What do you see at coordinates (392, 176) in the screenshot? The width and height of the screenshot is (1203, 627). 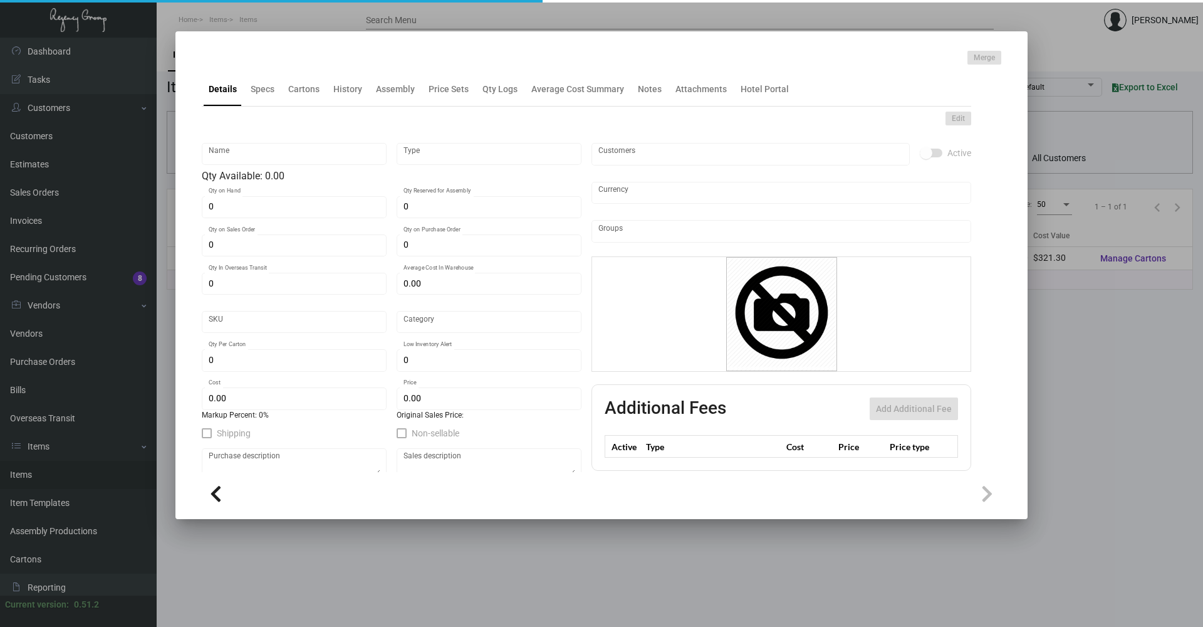 I see `div: Qty Available: 0.00` at bounding box center [392, 176].